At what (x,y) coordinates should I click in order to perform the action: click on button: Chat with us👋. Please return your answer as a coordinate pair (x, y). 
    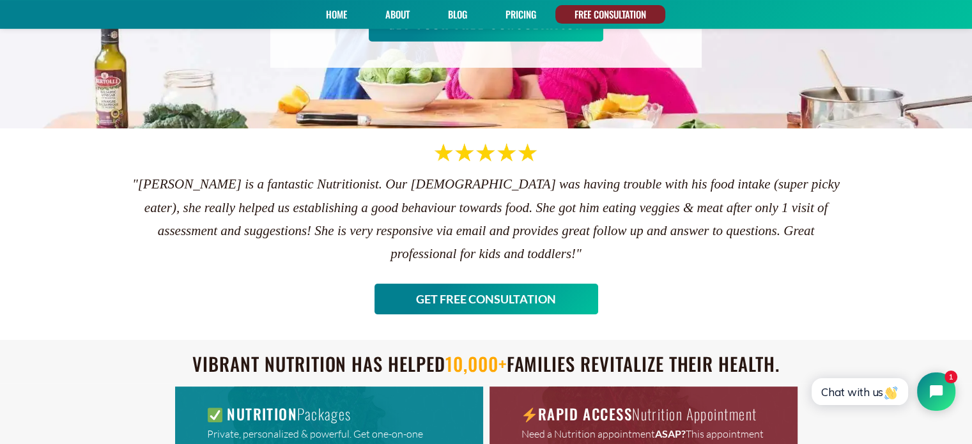
    Looking at the image, I should click on (62, 30).